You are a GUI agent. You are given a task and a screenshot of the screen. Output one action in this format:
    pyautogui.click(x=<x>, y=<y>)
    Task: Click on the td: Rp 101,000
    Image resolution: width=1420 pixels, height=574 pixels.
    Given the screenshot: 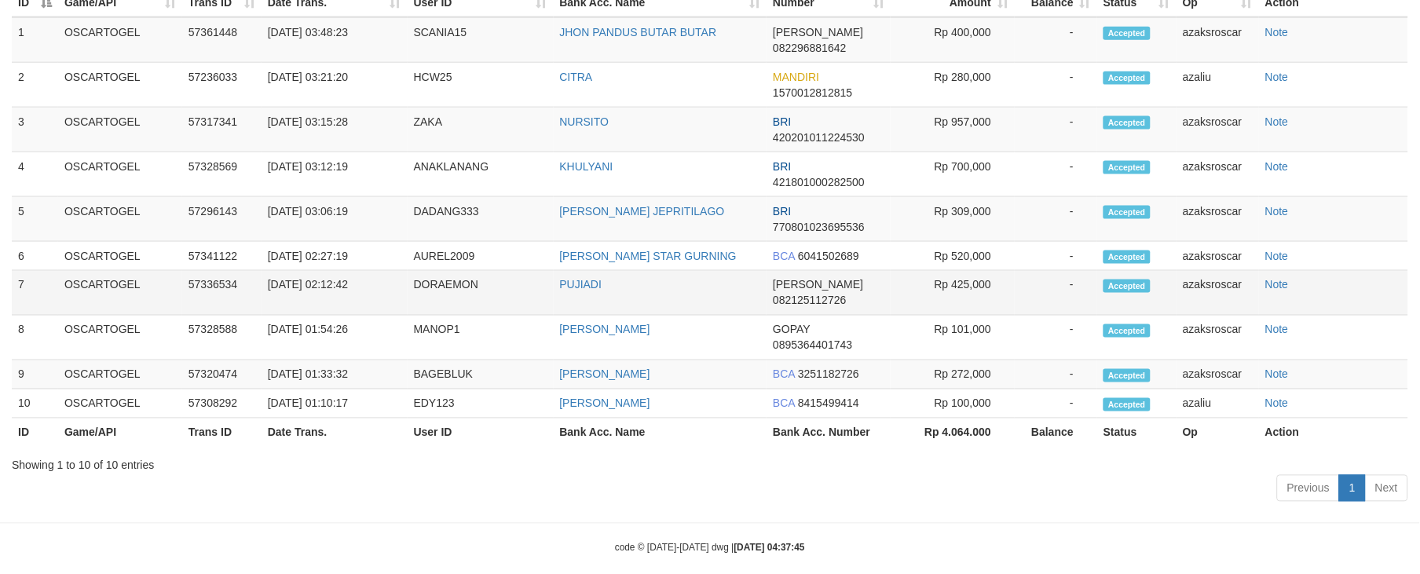 What is the action you would take?
    pyautogui.click(x=953, y=338)
    